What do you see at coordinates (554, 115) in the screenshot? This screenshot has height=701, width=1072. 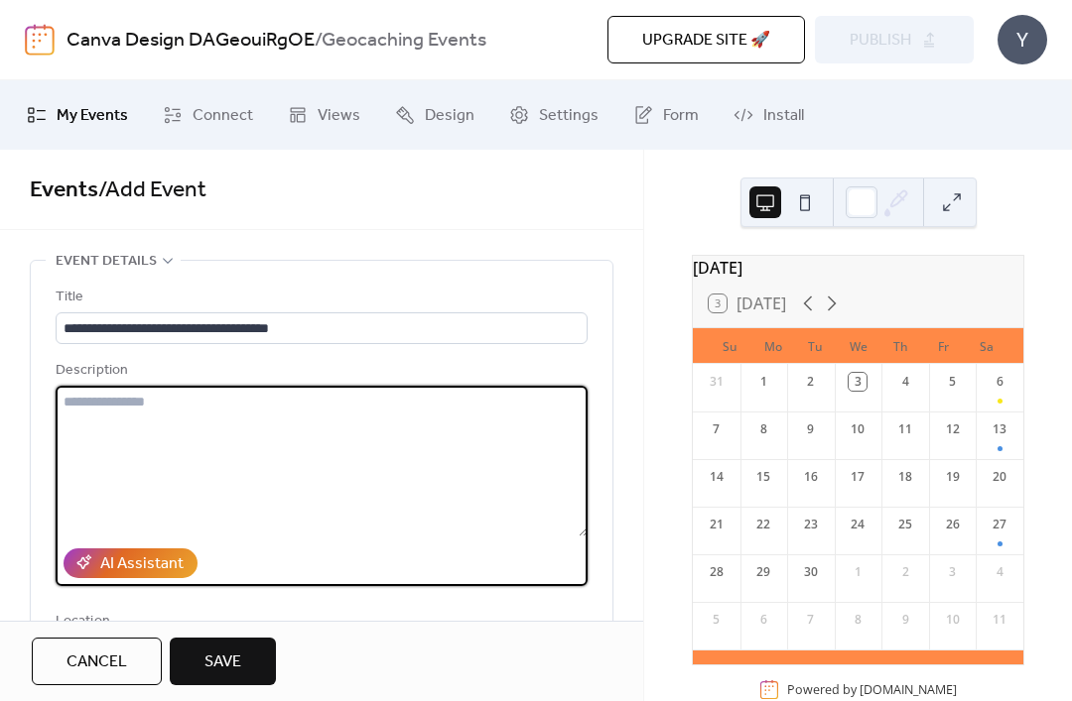 I see `a: Settings` at bounding box center [554, 115].